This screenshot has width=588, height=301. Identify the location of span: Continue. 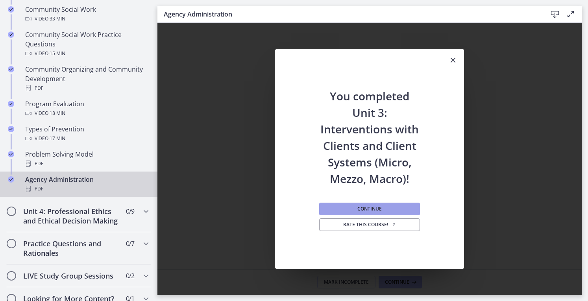
(369, 209).